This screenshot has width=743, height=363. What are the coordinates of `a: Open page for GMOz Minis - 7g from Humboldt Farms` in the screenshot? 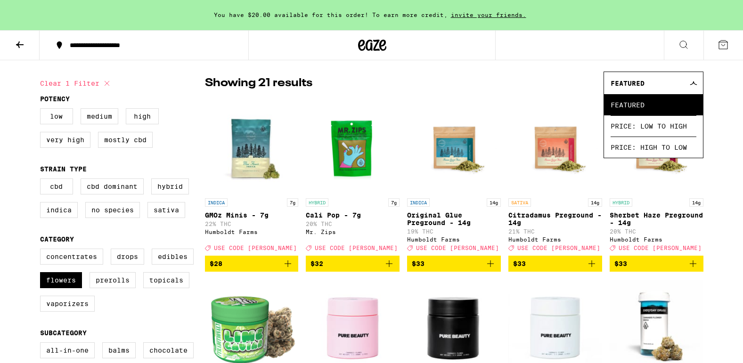 It's located at (251, 178).